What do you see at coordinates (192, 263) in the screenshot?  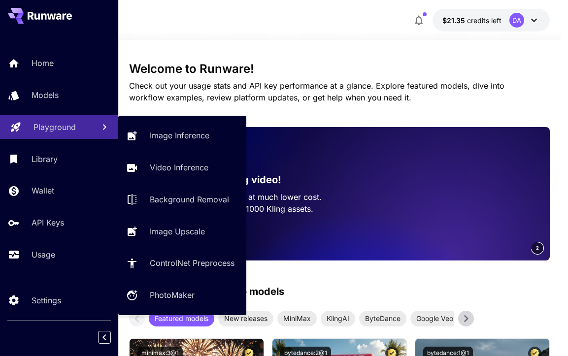 I see `p: ControlNet Preprocess` at bounding box center [192, 263].